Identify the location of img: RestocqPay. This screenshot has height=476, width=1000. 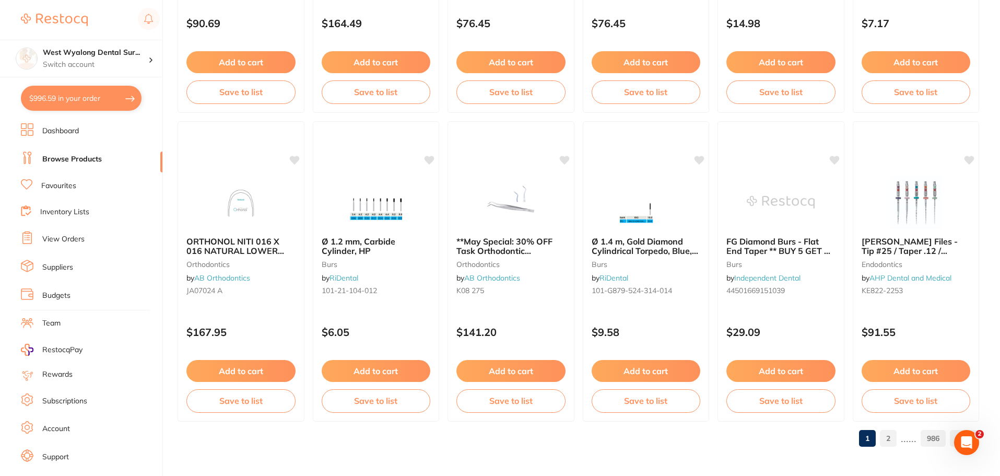
(27, 350).